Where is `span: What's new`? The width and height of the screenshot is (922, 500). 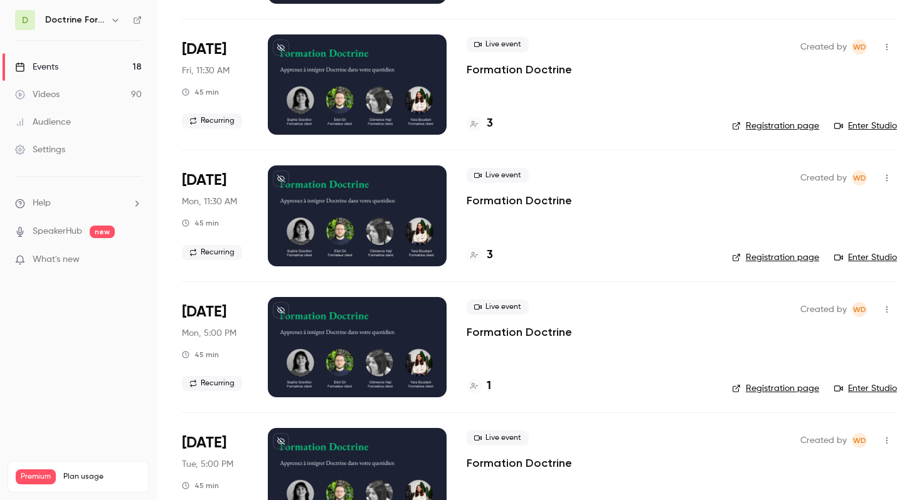 span: What's new is located at coordinates (56, 260).